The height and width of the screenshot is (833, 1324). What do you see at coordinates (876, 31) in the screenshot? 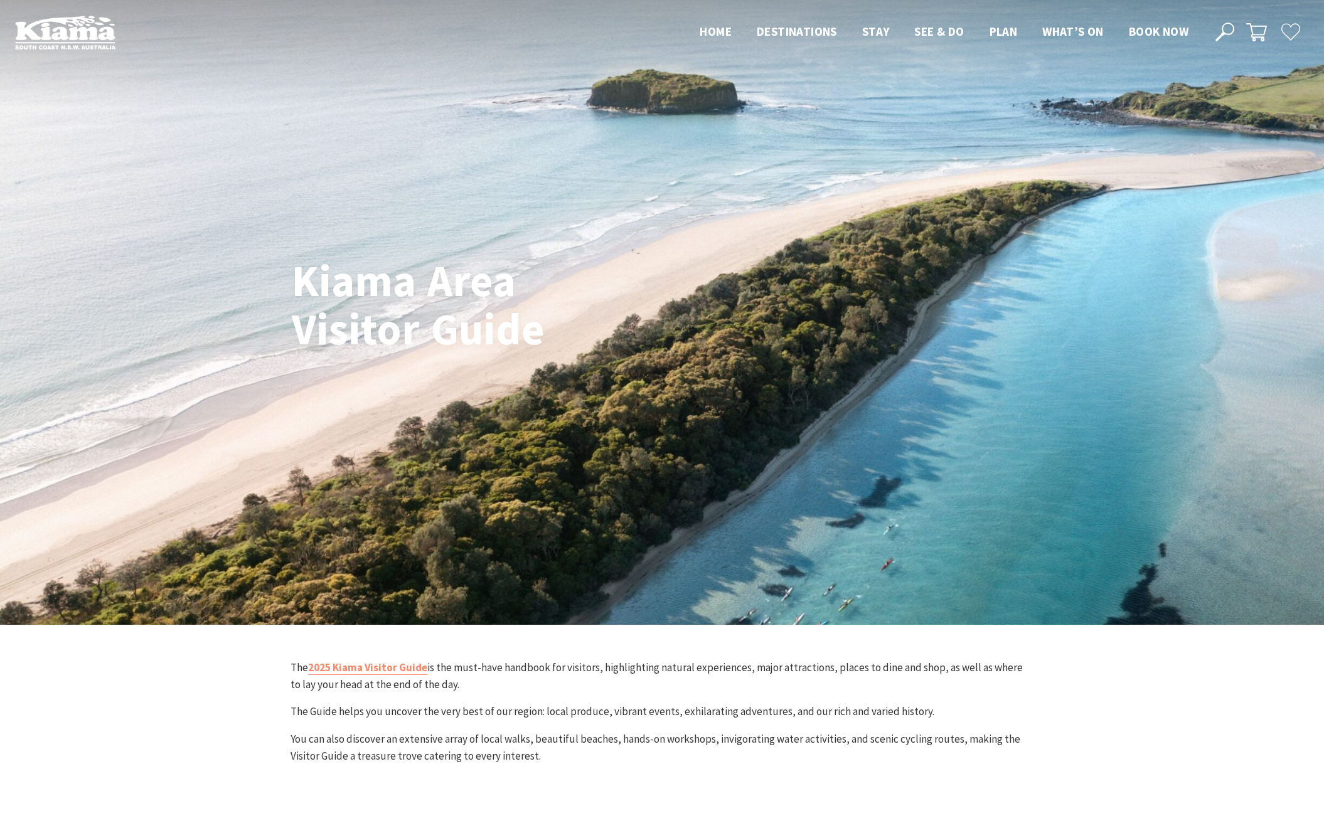
I see `span: Stay` at bounding box center [876, 31].